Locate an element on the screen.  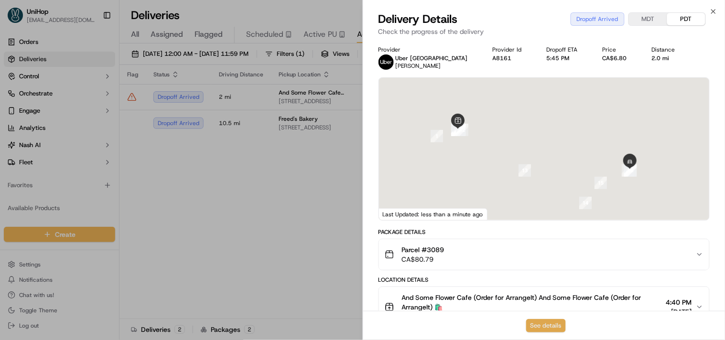
button: A8161 is located at coordinates (502, 58).